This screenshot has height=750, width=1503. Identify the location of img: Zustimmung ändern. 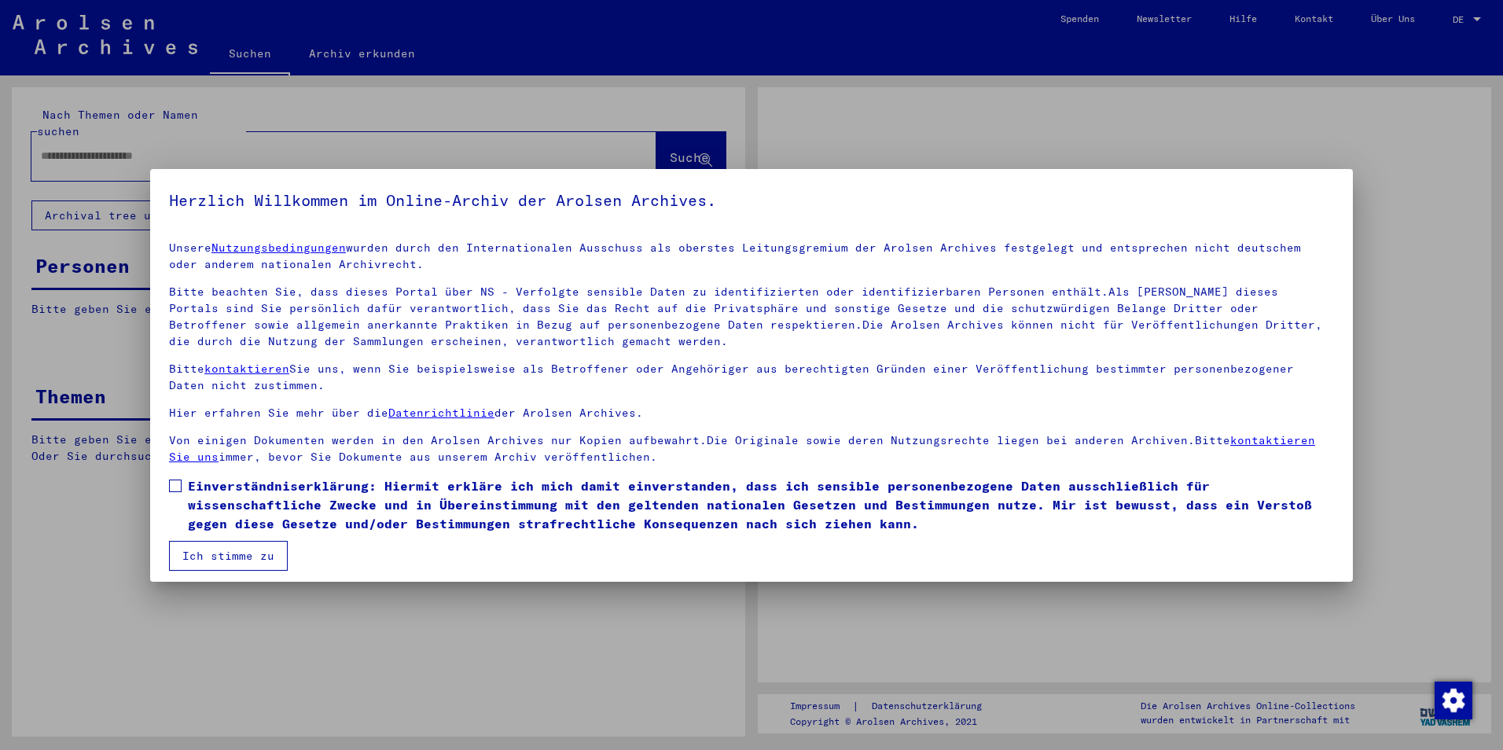
(1454, 701).